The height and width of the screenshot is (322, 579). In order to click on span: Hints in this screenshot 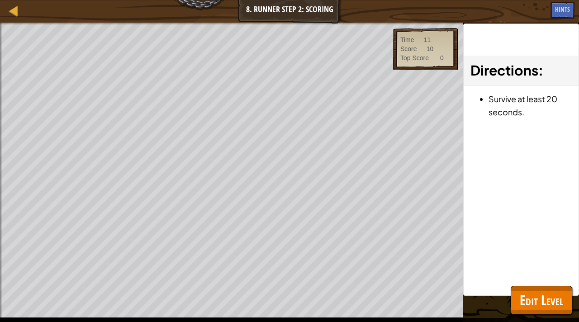, I will do `click(562, 9)`.